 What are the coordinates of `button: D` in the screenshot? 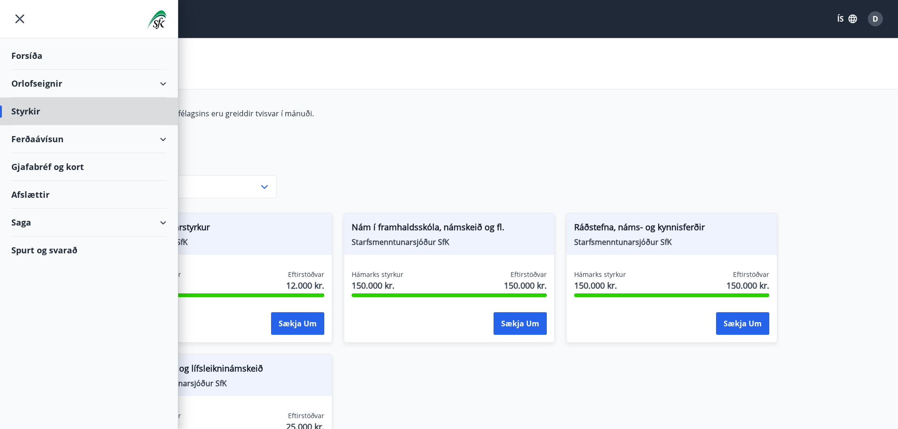 It's located at (875, 19).